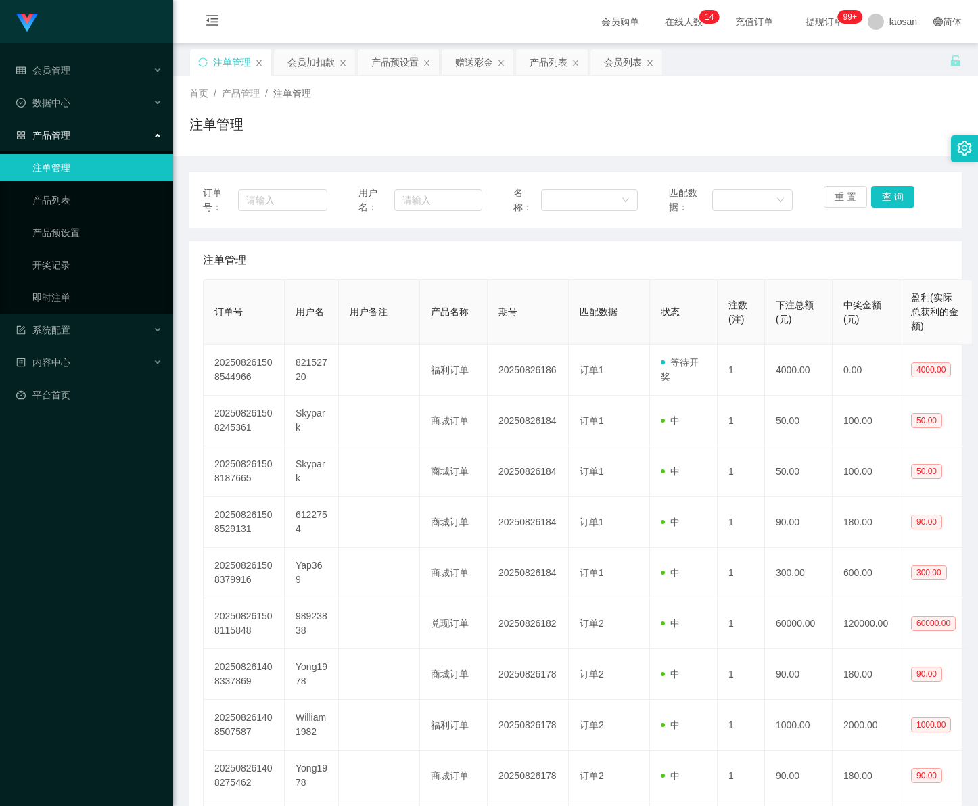 Image resolution: width=978 pixels, height=806 pixels. I want to click on span: 产品名称, so click(450, 312).